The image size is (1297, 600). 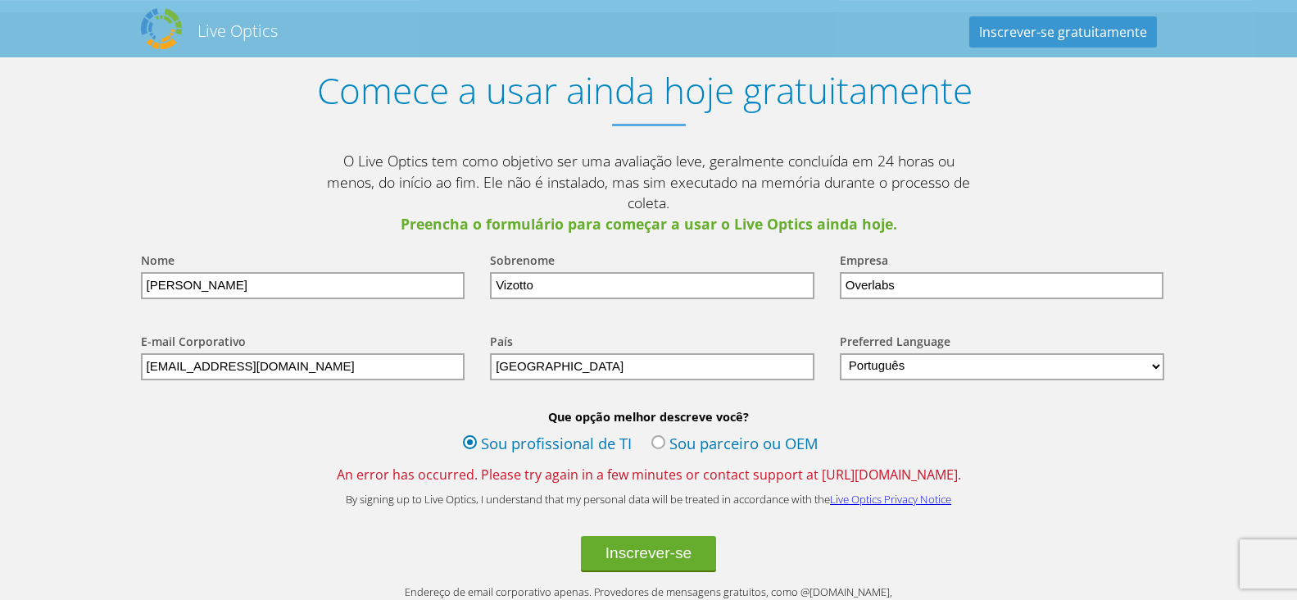 I want to click on p: O Live Optics tem como objetivo ser uma avaliação leve, geralmente concluída em 24 horas ou menos..., so click(x=649, y=193).